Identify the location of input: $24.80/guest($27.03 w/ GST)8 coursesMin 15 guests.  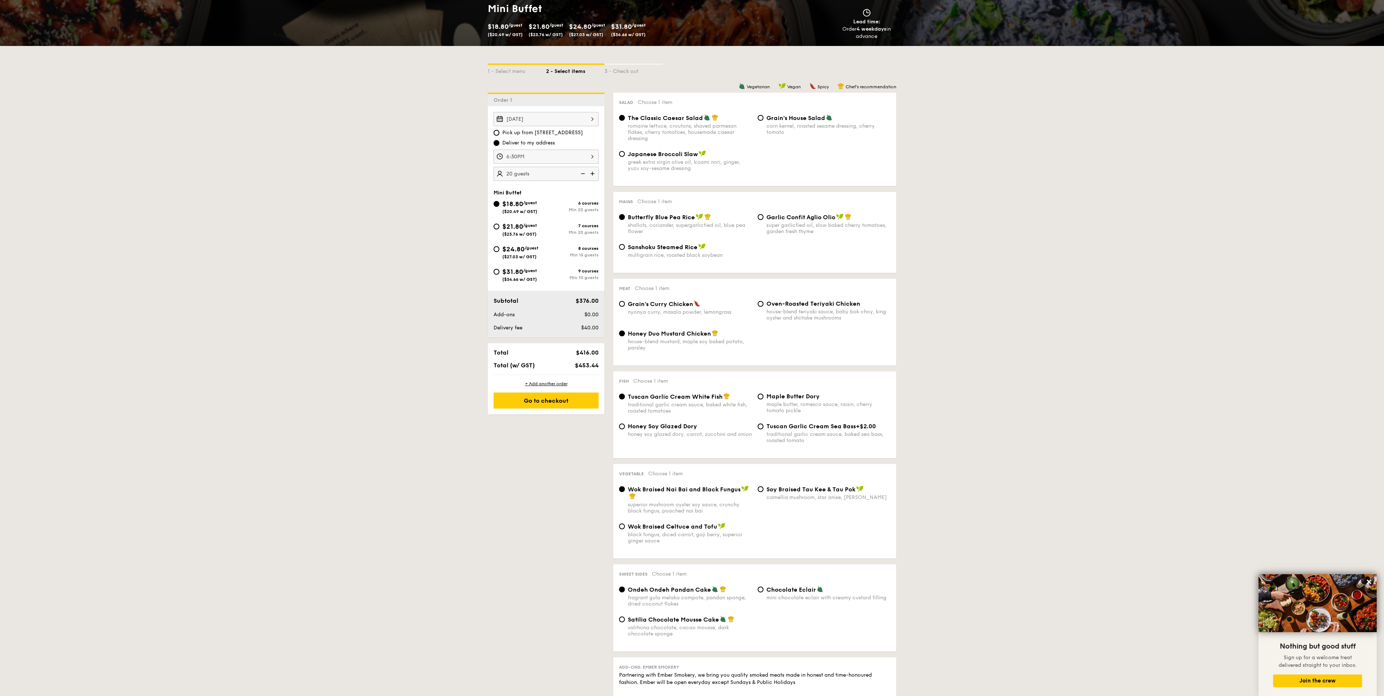
(496, 249).